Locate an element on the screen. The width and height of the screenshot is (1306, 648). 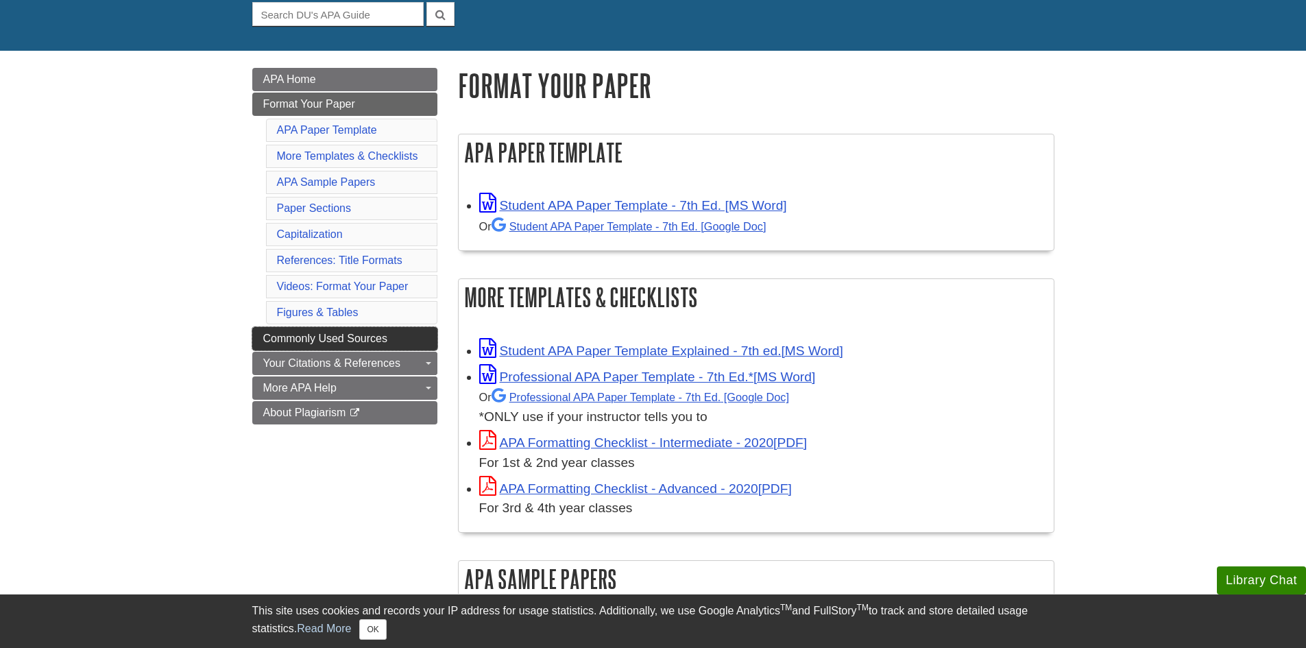
a: References: Title Formats is located at coordinates (339, 260).